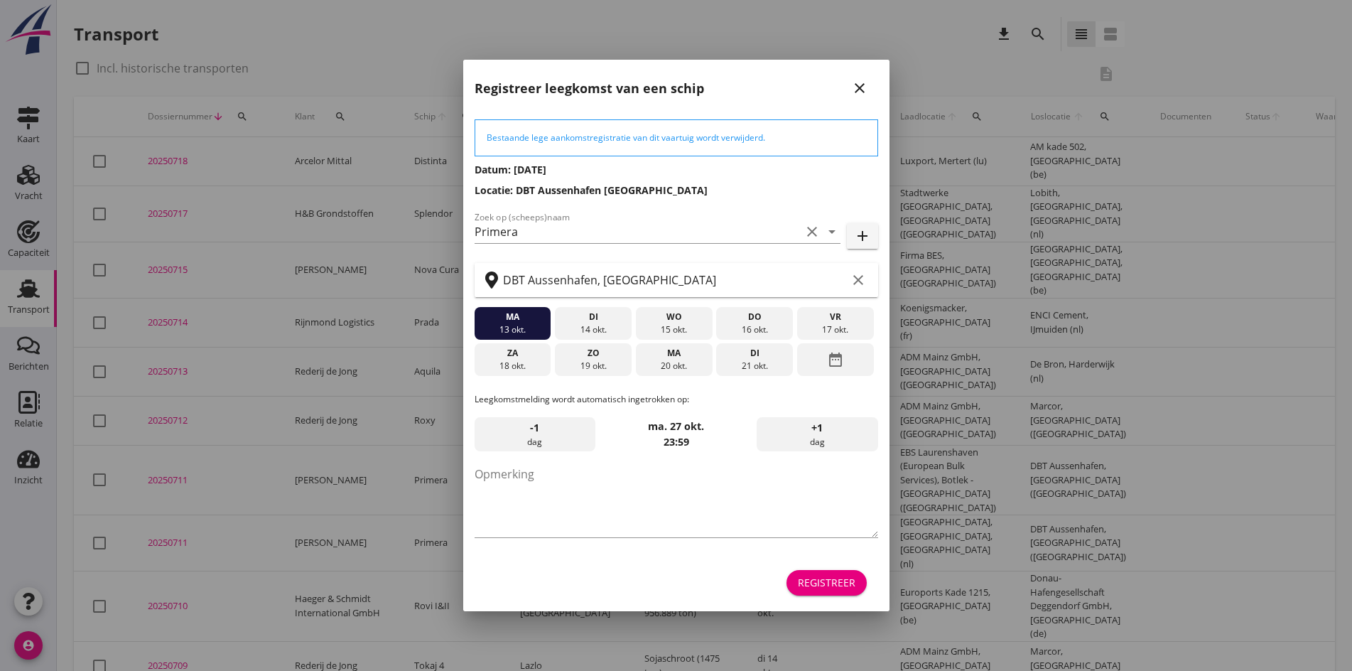  Describe the element at coordinates (826, 583) in the screenshot. I see `button: Registreer` at that location.